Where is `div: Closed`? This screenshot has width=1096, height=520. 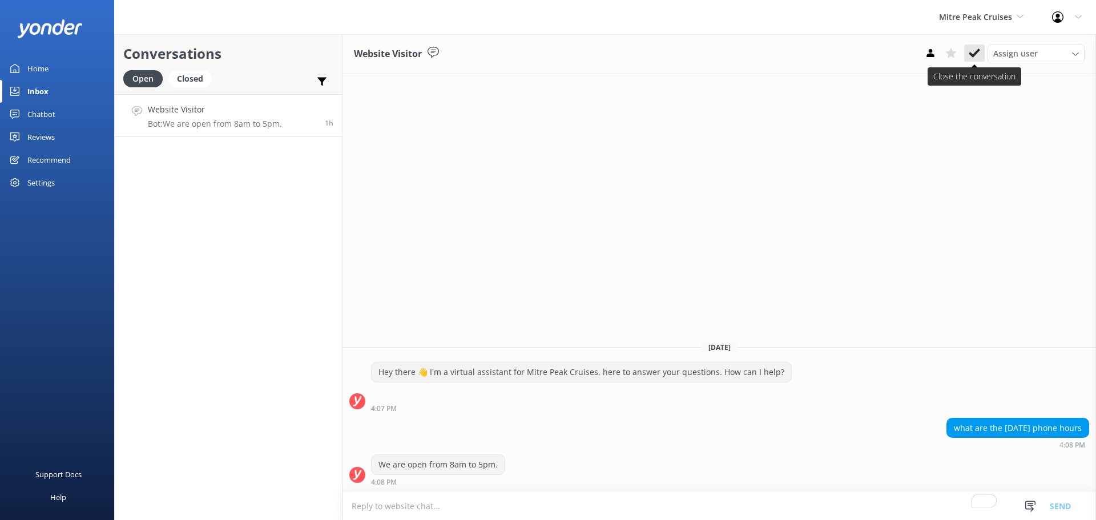 div: Closed is located at coordinates (190, 79).